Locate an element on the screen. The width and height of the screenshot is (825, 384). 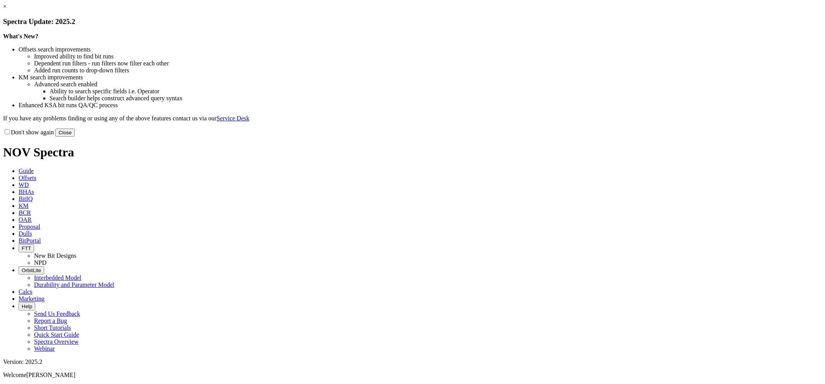
span: Help is located at coordinates (27, 306).